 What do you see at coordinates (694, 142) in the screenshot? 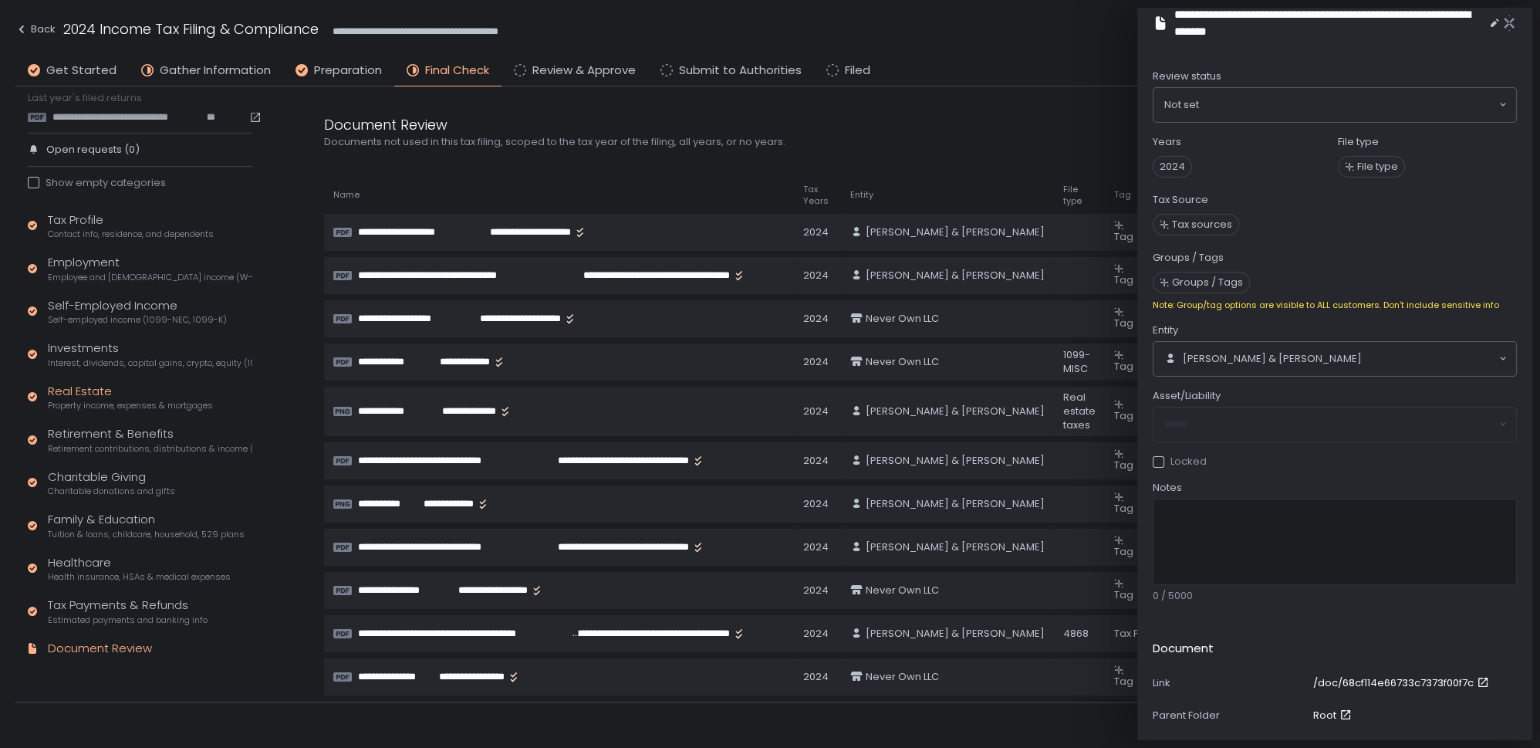
I see `div: Documents not used in this tax filing, scoped to the tax year of the filing, all years, or no years.` at bounding box center [694, 142].